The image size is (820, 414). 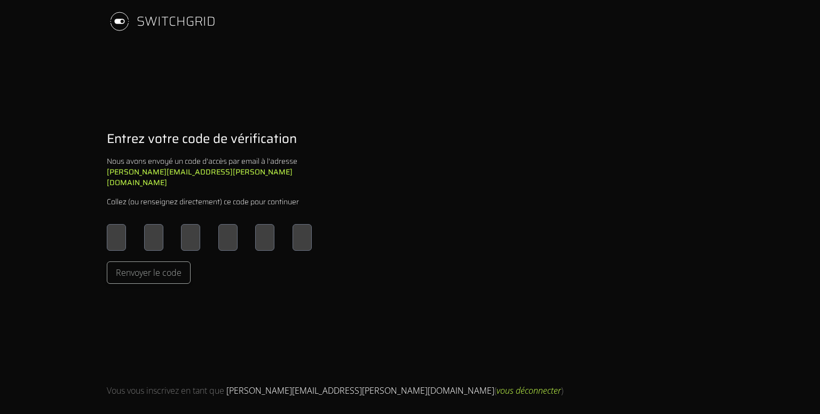 What do you see at coordinates (302, 238) in the screenshot?
I see `input: Please enter OTP character 6` at bounding box center [302, 238].